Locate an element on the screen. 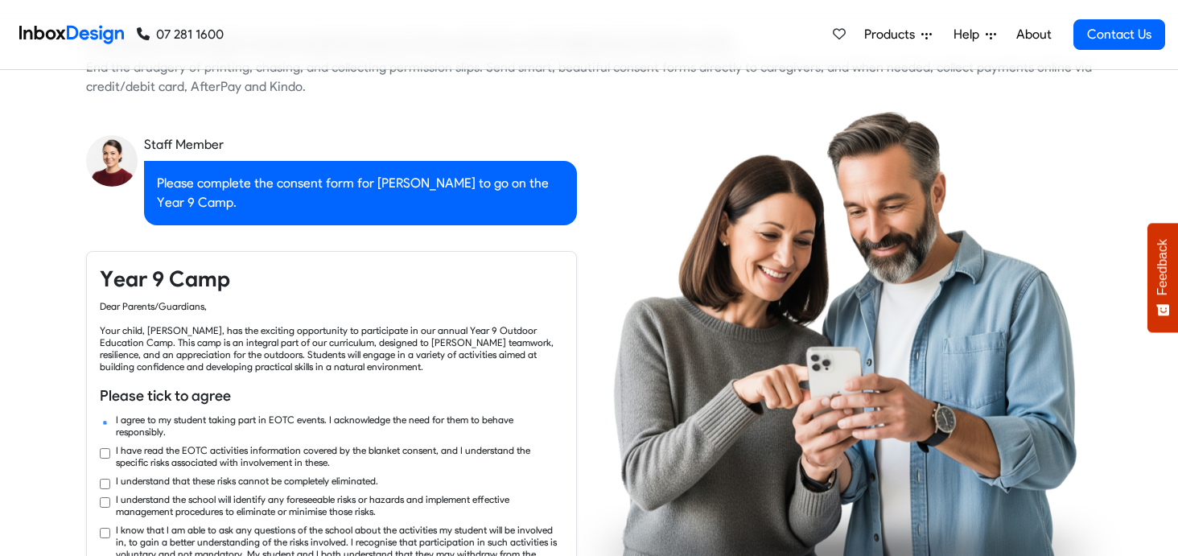 The image size is (1178, 556). span: Feedback is located at coordinates (1163, 267).